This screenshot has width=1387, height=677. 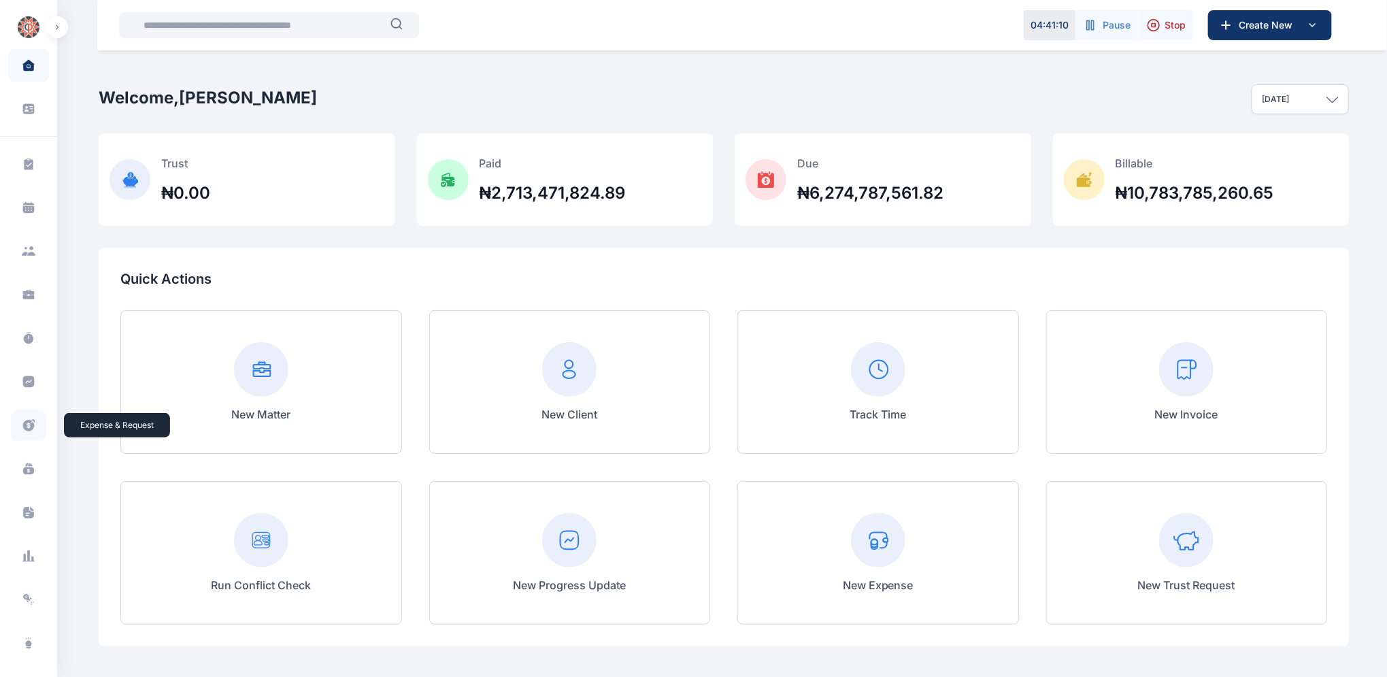 I want to click on p: Due, so click(x=870, y=163).